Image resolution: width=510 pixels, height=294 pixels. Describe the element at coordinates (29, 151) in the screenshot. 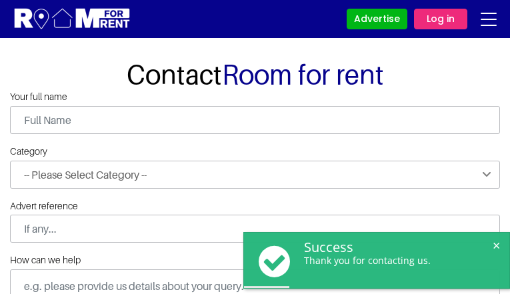

I see `label: Category` at that location.